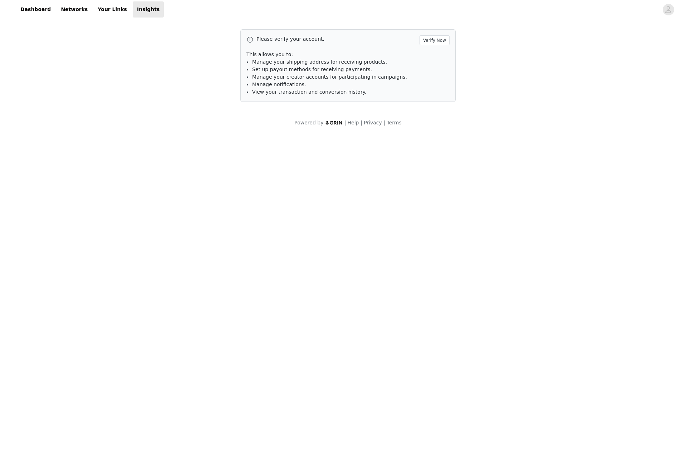 This screenshot has width=696, height=454. What do you see at coordinates (319, 62) in the screenshot?
I see `span: Manage your shipping address for receiving products.` at bounding box center [319, 62].